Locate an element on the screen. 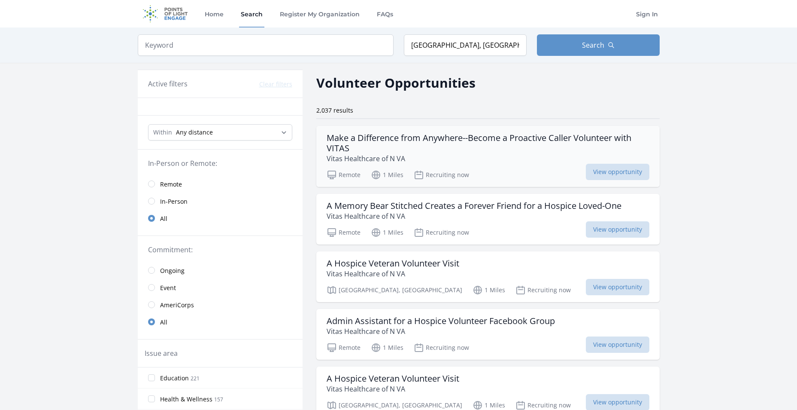  span: Health & Wellness is located at coordinates (186, 399).